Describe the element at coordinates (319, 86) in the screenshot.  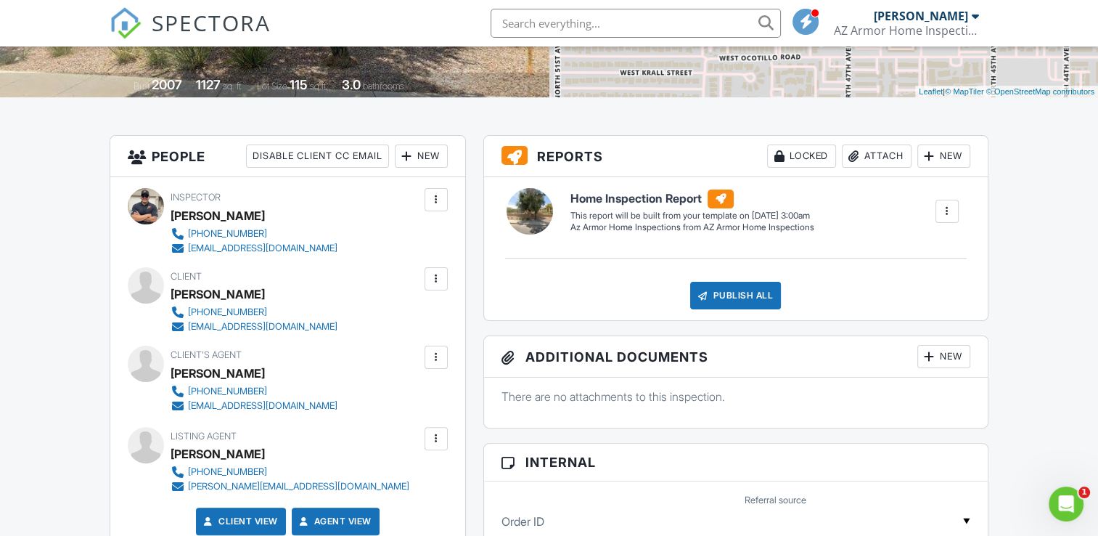
I see `span: sq.ft.` at that location.